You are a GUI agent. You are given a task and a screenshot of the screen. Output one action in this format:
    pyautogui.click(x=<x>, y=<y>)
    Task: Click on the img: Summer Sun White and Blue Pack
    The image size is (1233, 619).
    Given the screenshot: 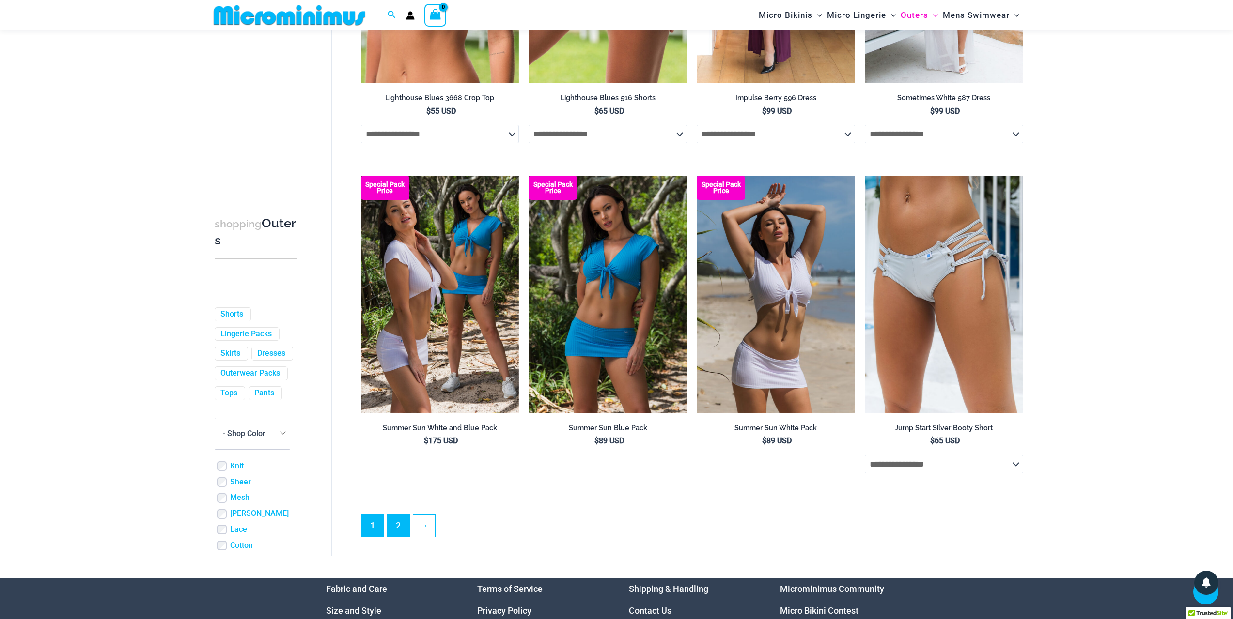 What is the action you would take?
    pyautogui.click(x=440, y=294)
    